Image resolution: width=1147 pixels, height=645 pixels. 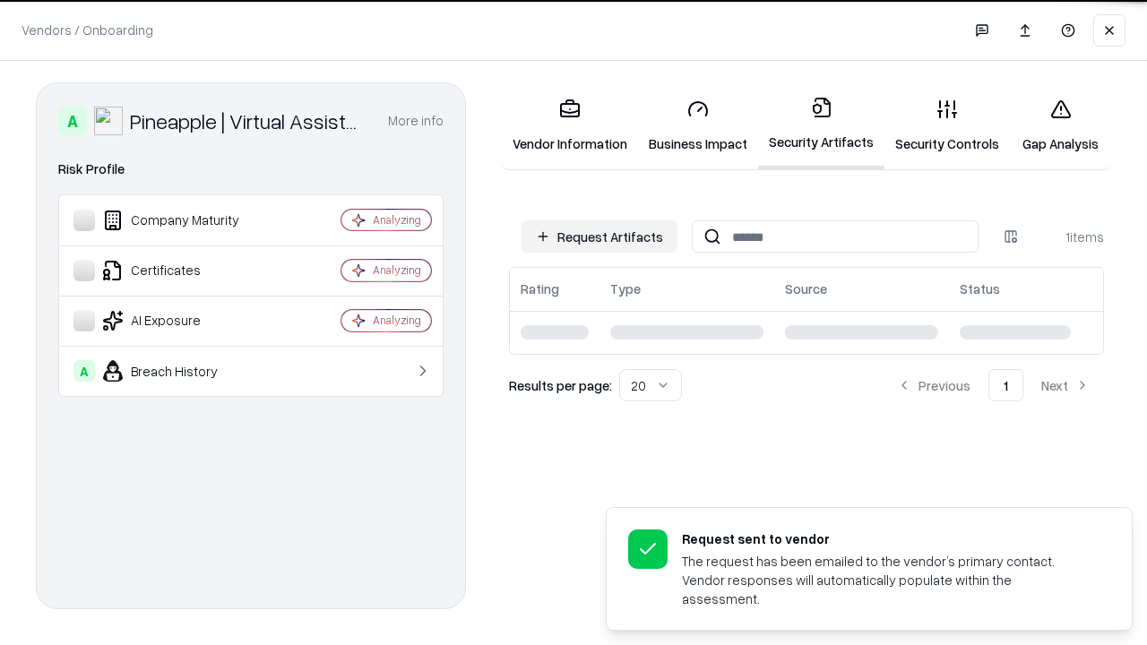 What do you see at coordinates (979, 288) in the screenshot?
I see `div: Status` at bounding box center [979, 288].